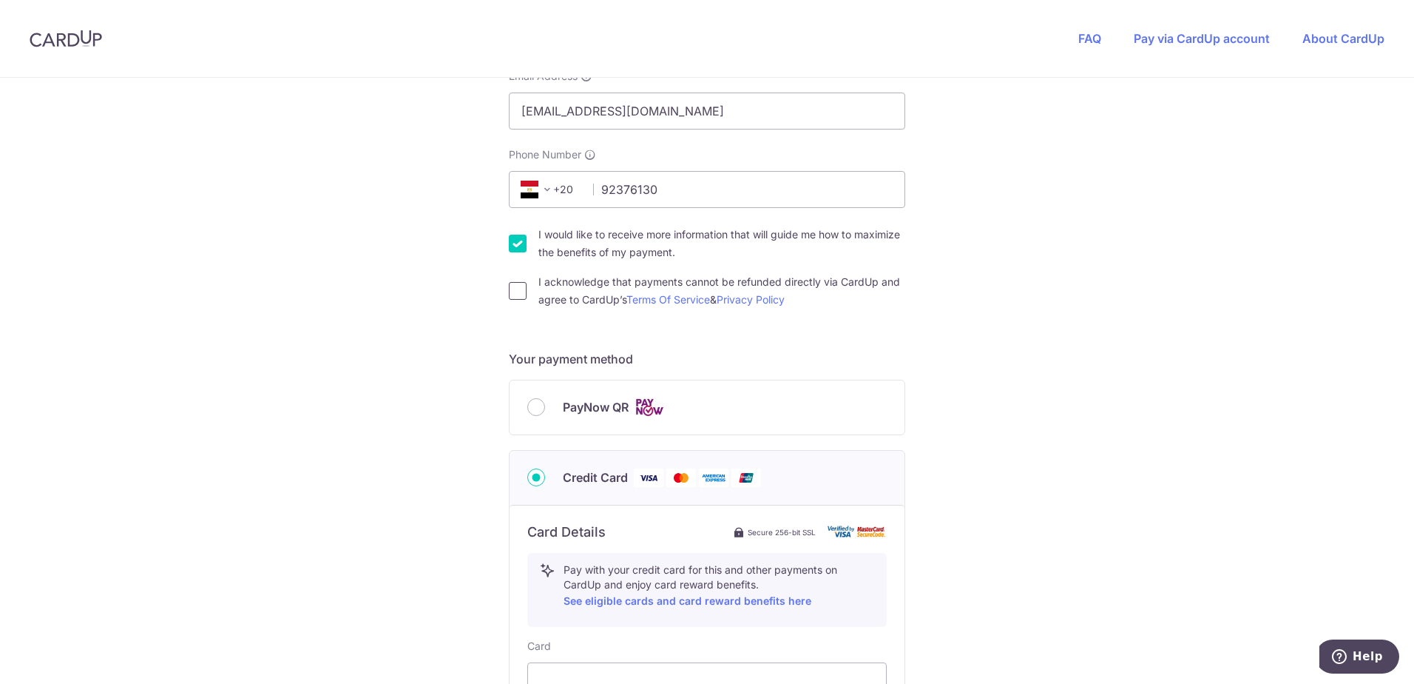 The width and height of the screenshot is (1414, 684). What do you see at coordinates (722, 291) in the screenshot?
I see `label: I acknowledge that payments cannot be refunded directly via CardUp and agree to CardUp’s &` at bounding box center [722, 291].